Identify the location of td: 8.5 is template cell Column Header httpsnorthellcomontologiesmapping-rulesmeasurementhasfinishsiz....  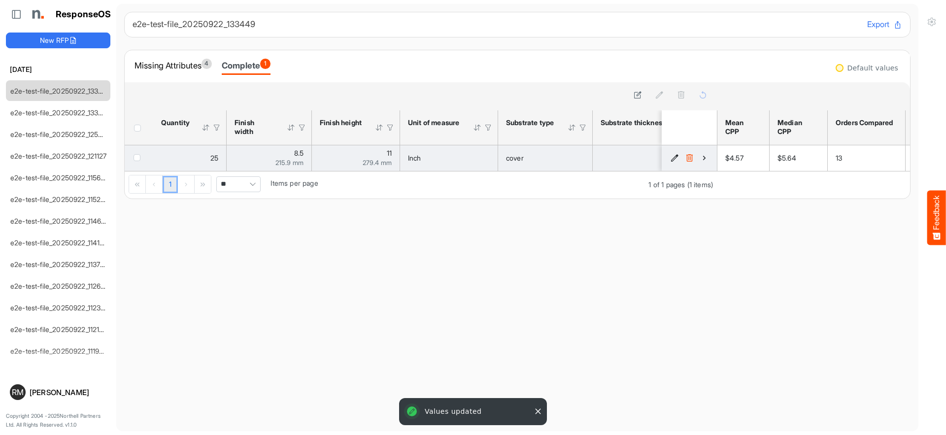
(269, 158).